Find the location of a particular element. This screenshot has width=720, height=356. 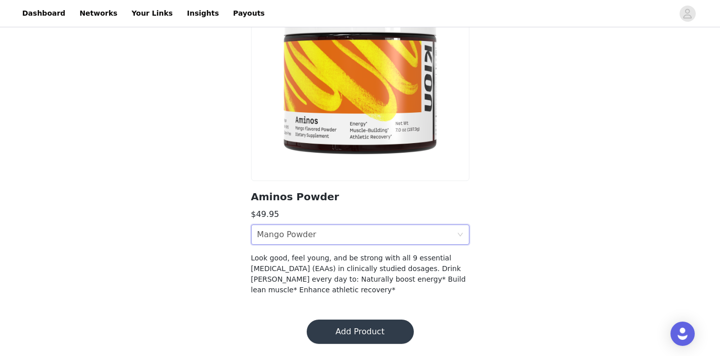

a: Dashboard is located at coordinates (43, 13).